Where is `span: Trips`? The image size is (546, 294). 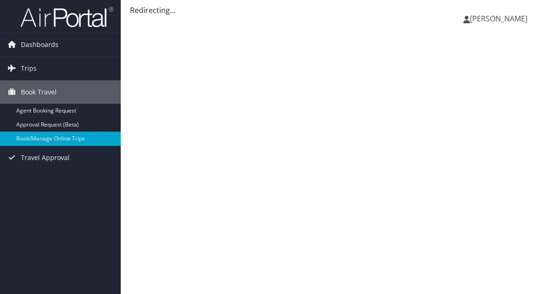
span: Trips is located at coordinates (29, 68).